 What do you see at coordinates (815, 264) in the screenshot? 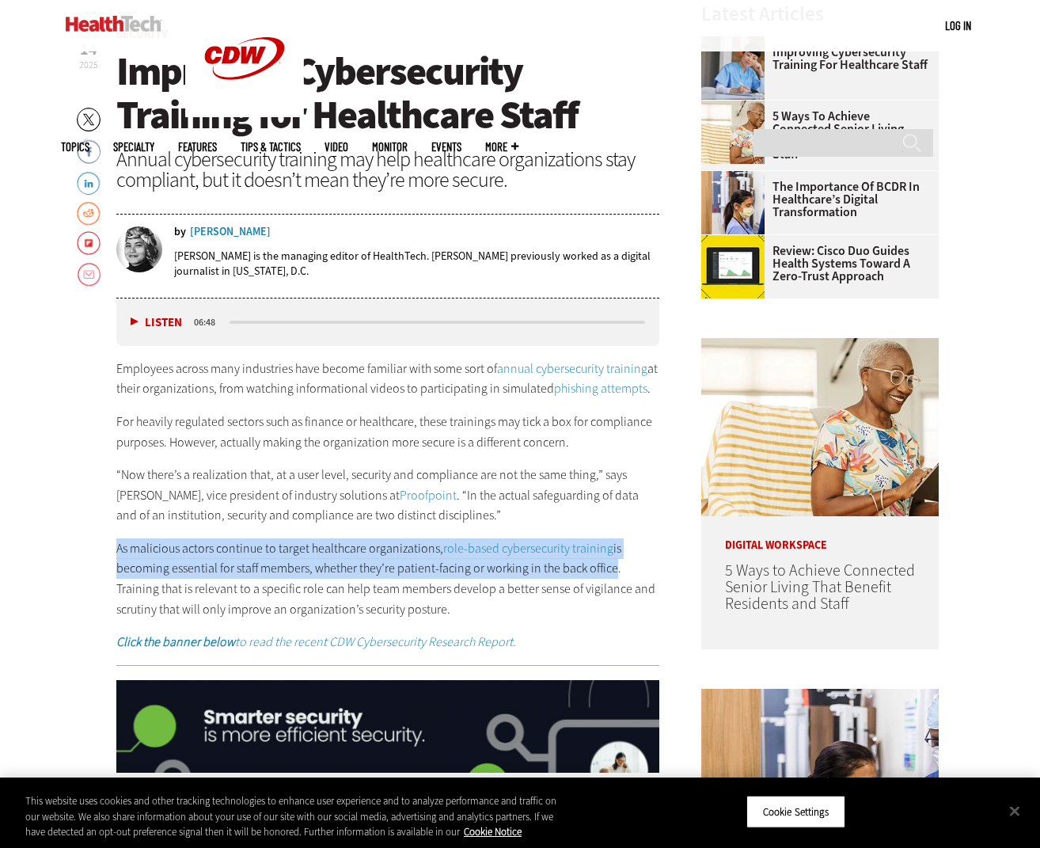
I see `a: Review: Cisco Duo Guides Health Systems Toward a Zero-Trust Approach` at bounding box center [815, 264].